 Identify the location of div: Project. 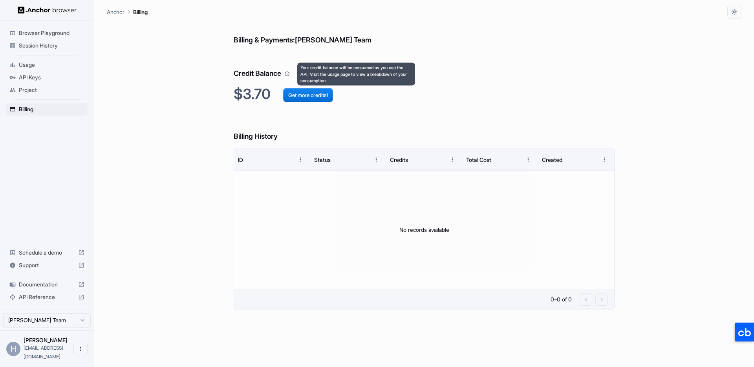
(47, 90).